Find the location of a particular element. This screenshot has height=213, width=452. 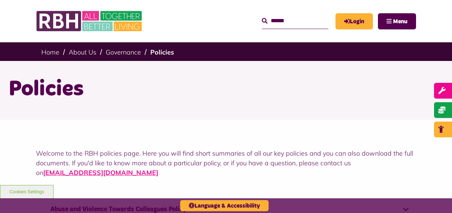

a: Governance is located at coordinates (123, 52).